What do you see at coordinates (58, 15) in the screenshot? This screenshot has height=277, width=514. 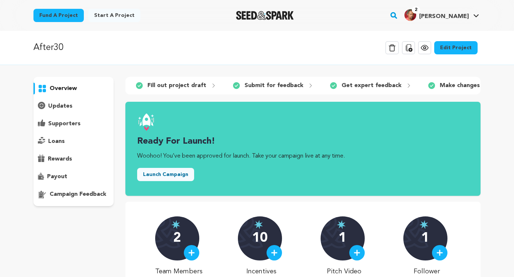 I see `a: Fund a project` at bounding box center [58, 15].